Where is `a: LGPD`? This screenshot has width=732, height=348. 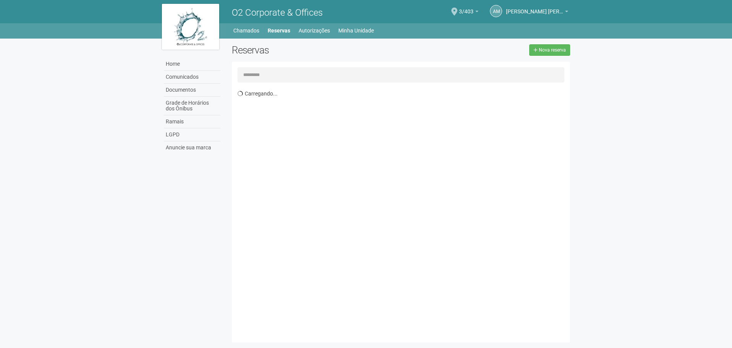
a: LGPD is located at coordinates (192, 135).